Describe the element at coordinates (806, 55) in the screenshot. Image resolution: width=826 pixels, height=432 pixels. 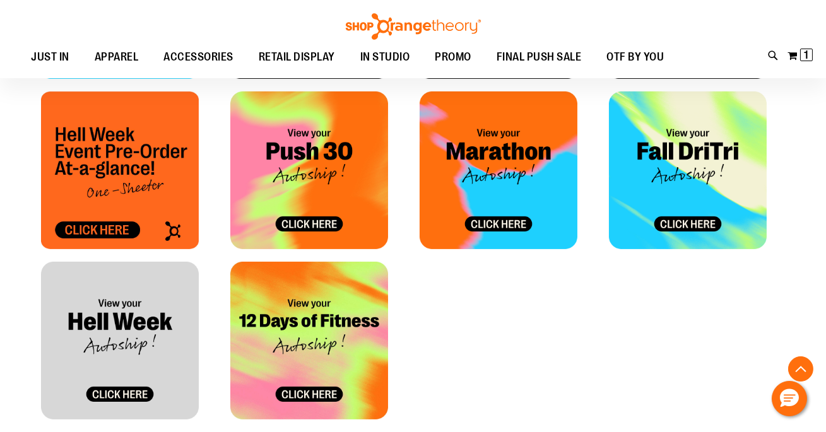
I see `span: 1` at that location.